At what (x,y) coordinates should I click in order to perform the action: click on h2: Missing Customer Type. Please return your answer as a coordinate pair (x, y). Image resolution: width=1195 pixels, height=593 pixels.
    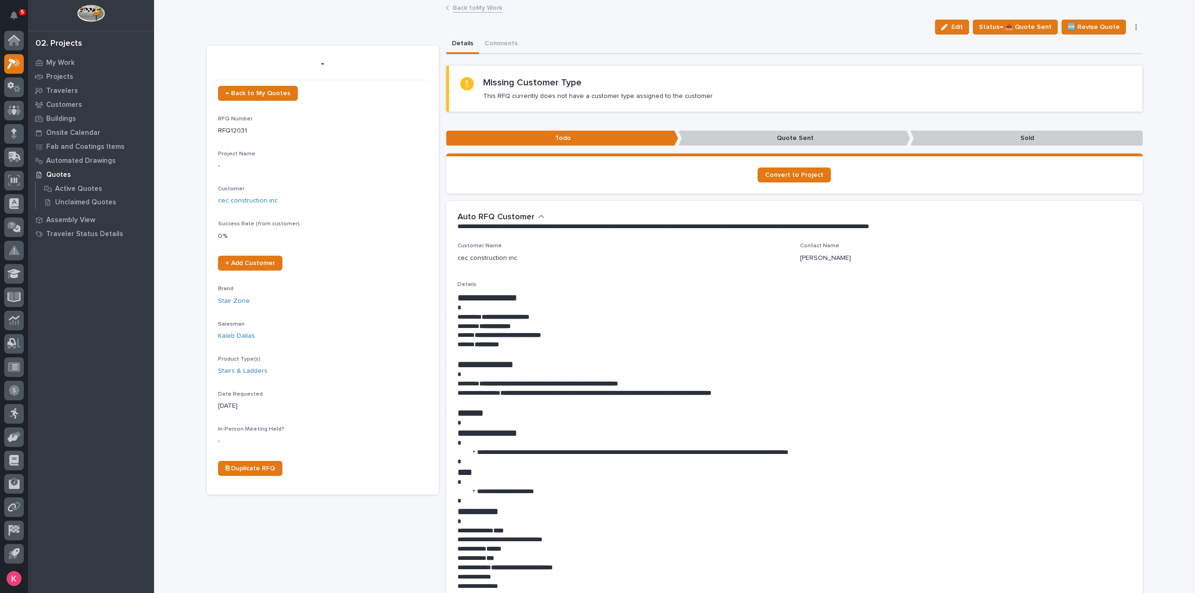
    Looking at the image, I should click on (532, 83).